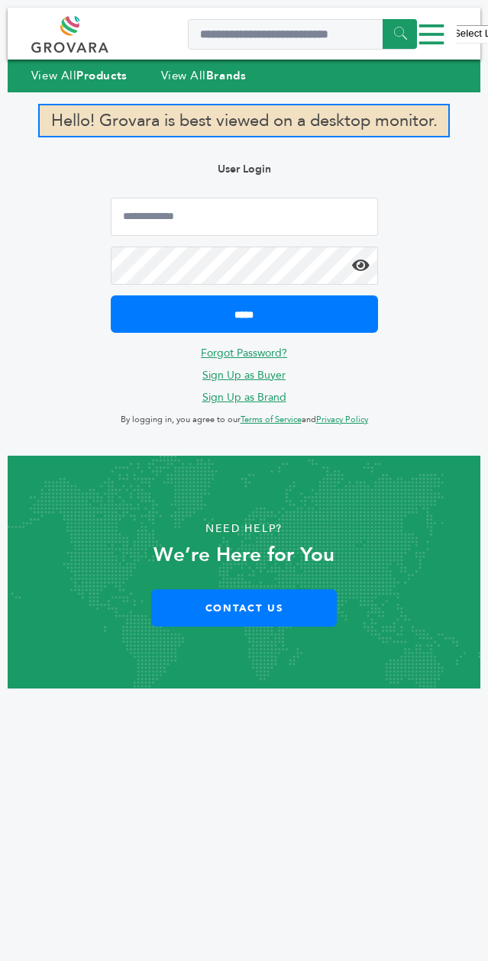 This screenshot has height=961, width=488. What do you see at coordinates (244, 397) in the screenshot?
I see `a: Sign Up as Brand` at bounding box center [244, 397].